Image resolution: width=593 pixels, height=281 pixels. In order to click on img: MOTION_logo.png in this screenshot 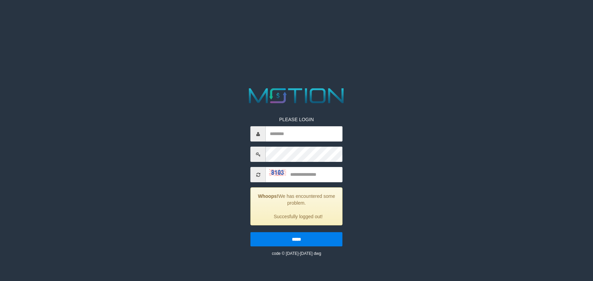, I will do `click(296, 96)`.